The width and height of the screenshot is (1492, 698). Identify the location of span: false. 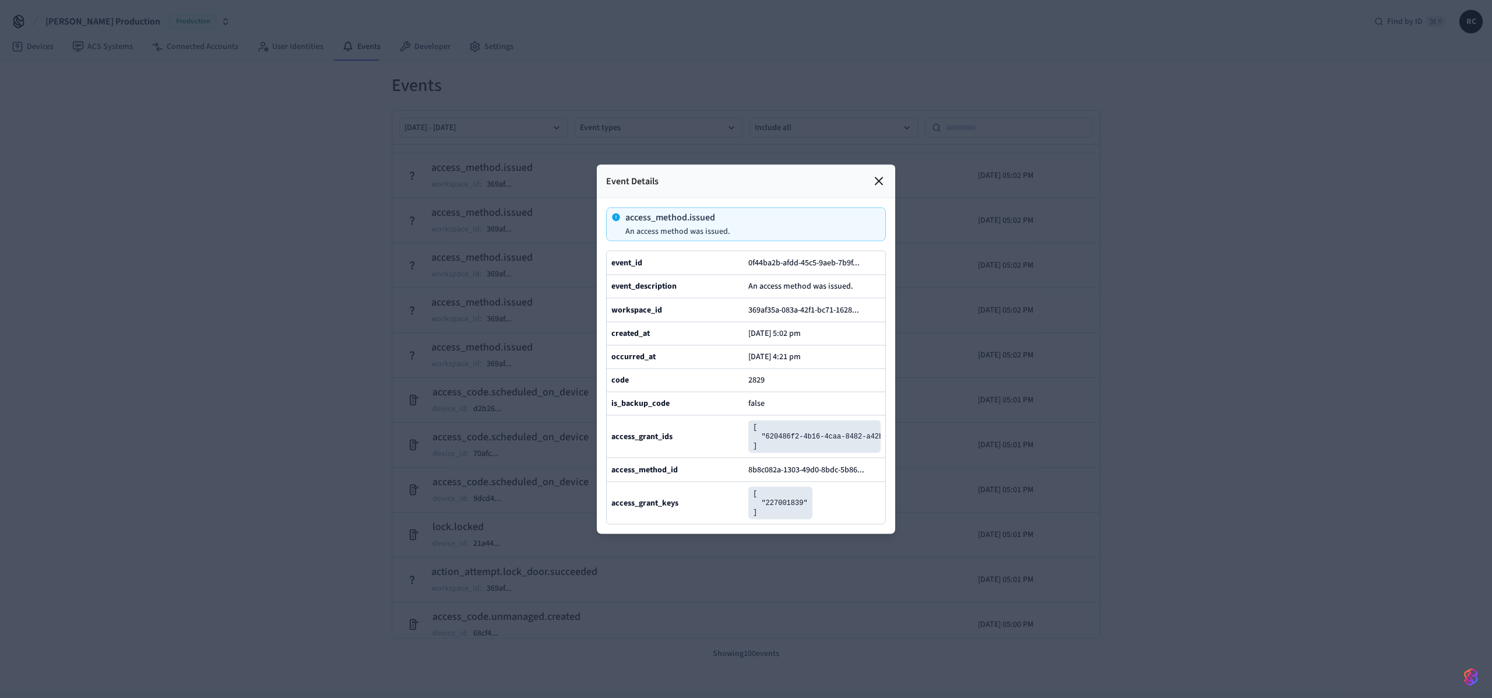
(756, 403).